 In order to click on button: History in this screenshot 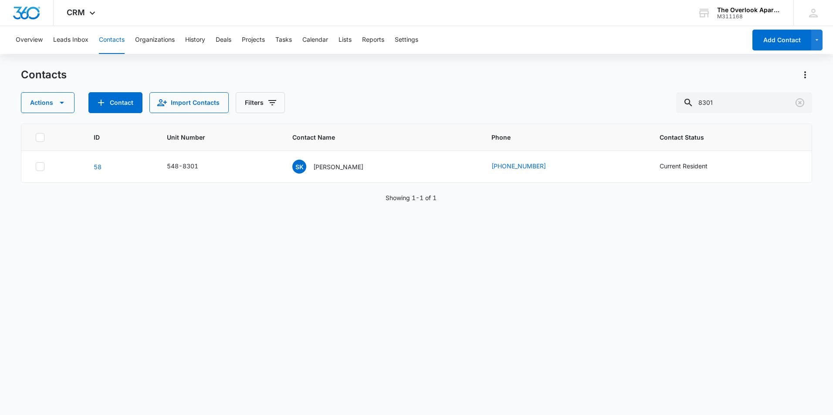, I will do `click(195, 40)`.